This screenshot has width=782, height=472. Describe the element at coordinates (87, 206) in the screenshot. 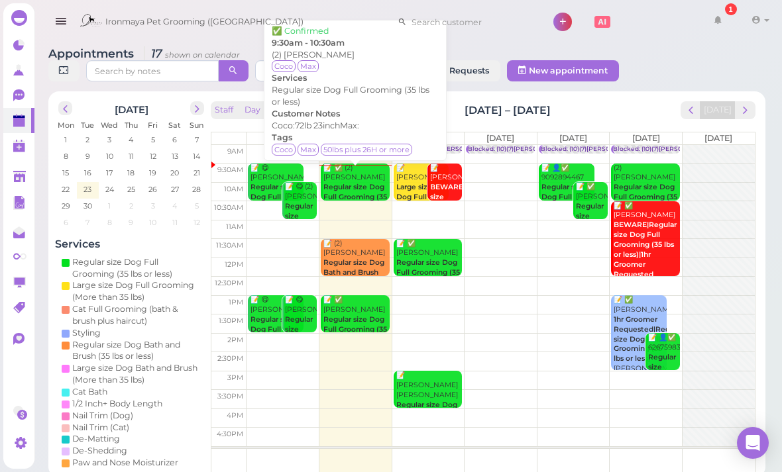

I see `span: 30` at that location.